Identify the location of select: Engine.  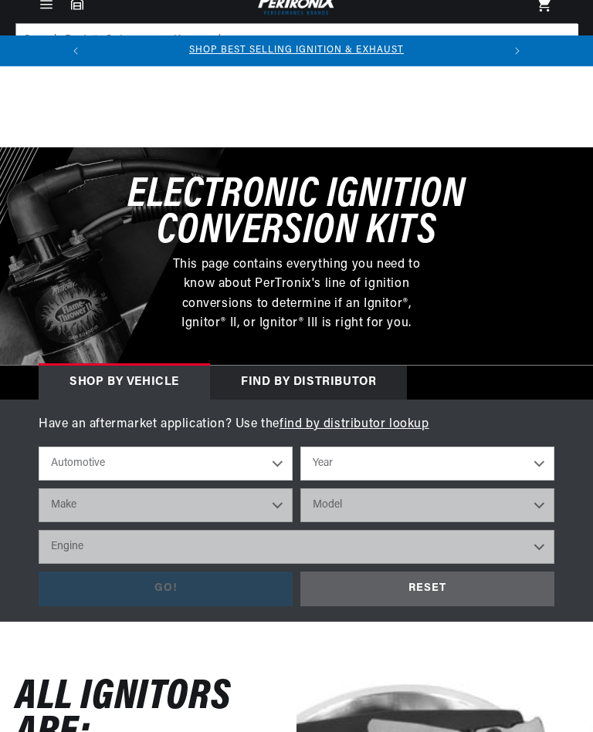
(296, 547).